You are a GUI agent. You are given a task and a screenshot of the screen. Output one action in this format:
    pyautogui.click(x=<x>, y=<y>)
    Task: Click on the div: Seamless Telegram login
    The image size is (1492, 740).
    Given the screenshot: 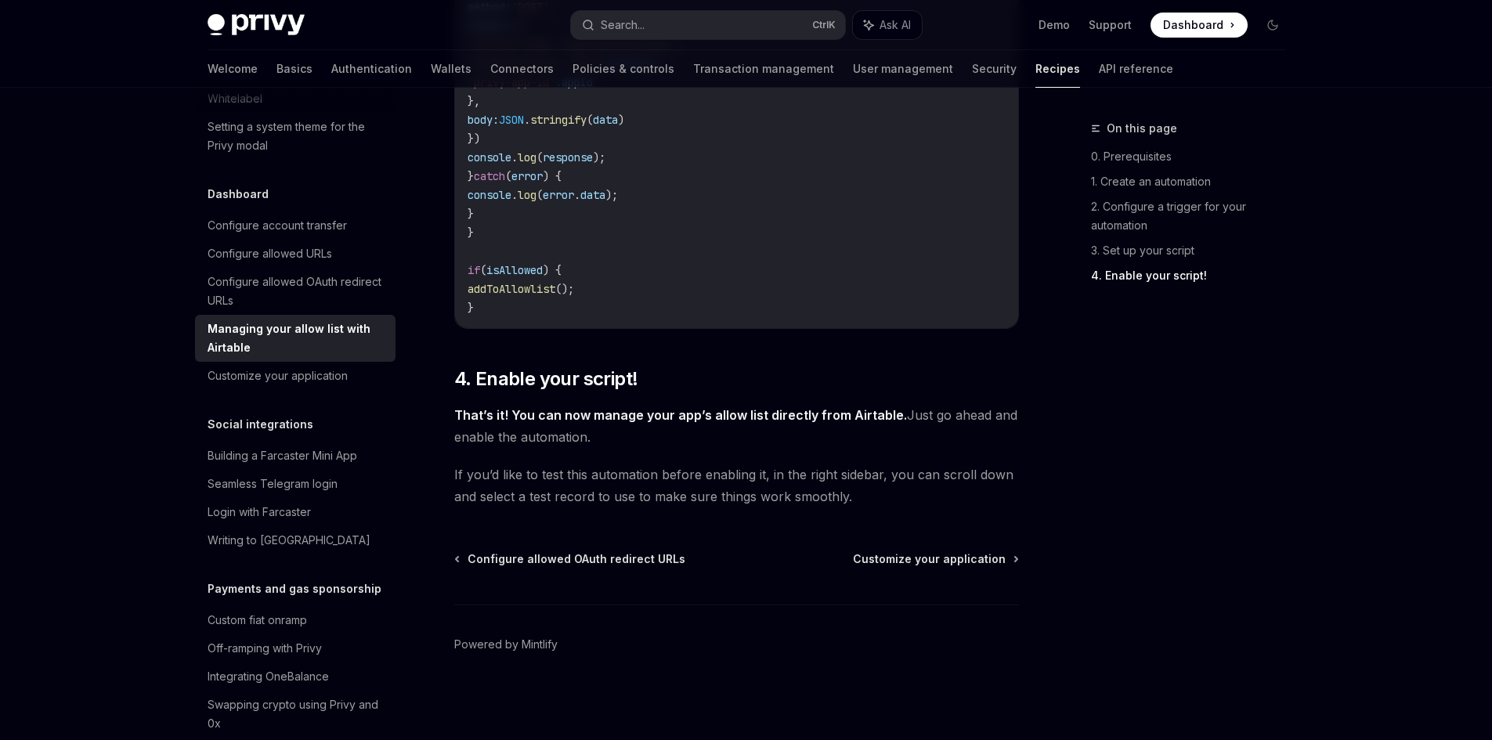 What is the action you would take?
    pyautogui.click(x=273, y=484)
    